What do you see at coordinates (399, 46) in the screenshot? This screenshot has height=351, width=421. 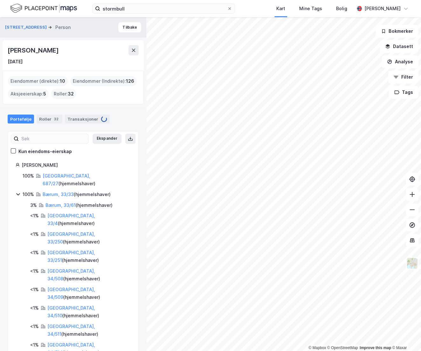 I see `button: Datasett` at bounding box center [399, 46].